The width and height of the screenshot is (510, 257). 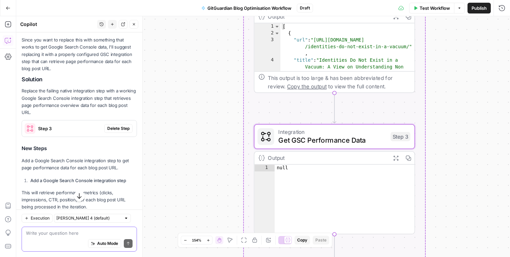 What do you see at coordinates (277, 27) in the screenshot?
I see `span: Toggle code folding, rows 1 through 163` at bounding box center [277, 27].